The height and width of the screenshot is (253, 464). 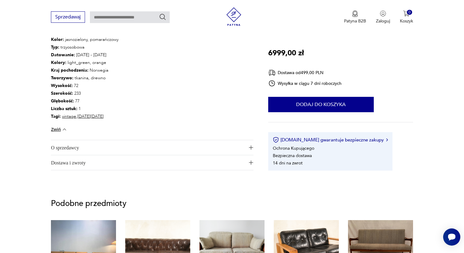 I want to click on button: Dodaj do koszyka, so click(x=321, y=104).